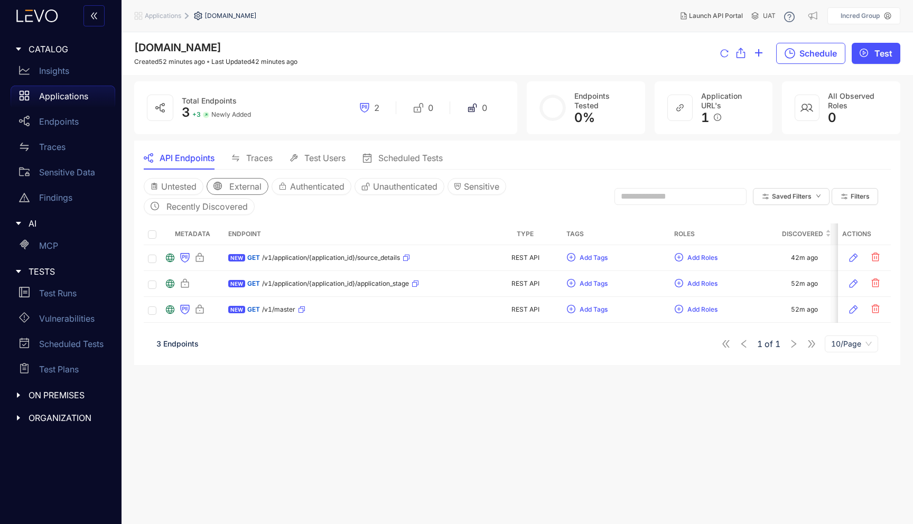 This screenshot has height=524, width=913. I want to click on span: UAT, so click(769, 16).